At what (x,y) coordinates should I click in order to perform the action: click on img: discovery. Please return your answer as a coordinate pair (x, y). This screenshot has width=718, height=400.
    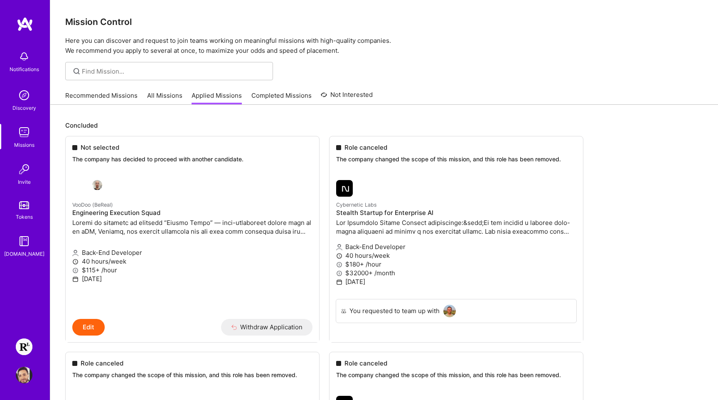
    Looking at the image, I should click on (24, 95).